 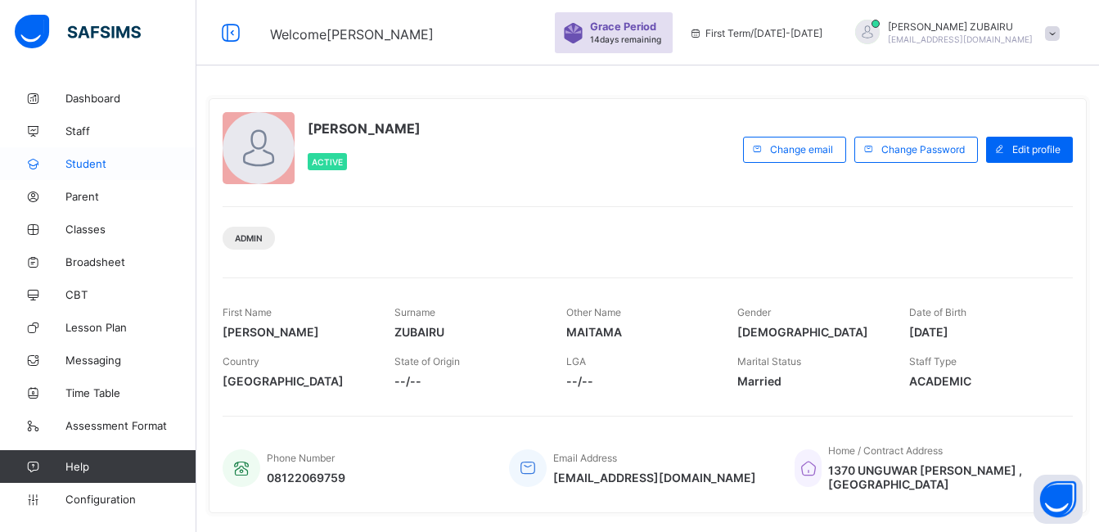 What do you see at coordinates (468, 331) in the screenshot?
I see `span: ZUBAIRU` at bounding box center [468, 331].